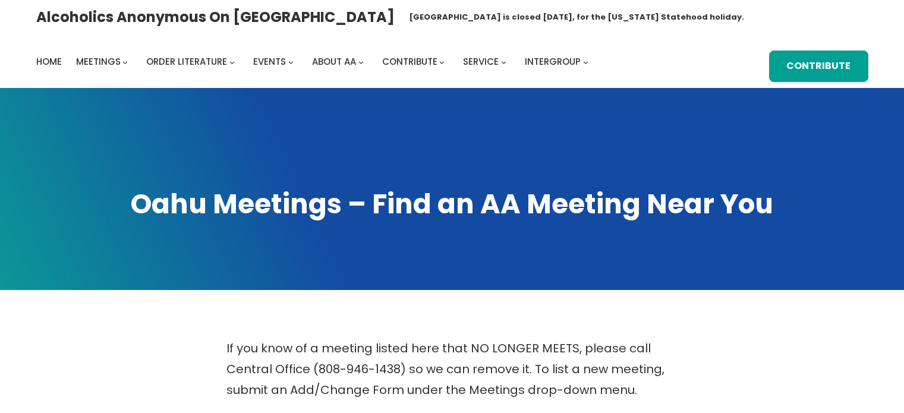 This screenshot has height=413, width=904. What do you see at coordinates (232, 62) in the screenshot?
I see `button: Order Literature submenu` at bounding box center [232, 62].